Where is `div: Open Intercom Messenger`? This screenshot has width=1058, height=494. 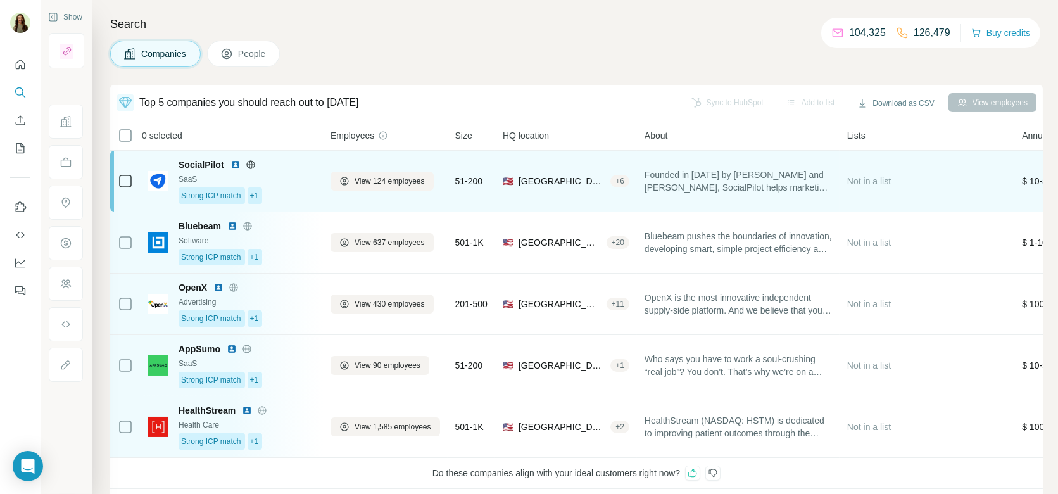
div: Open Intercom Messenger is located at coordinates (28, 466).